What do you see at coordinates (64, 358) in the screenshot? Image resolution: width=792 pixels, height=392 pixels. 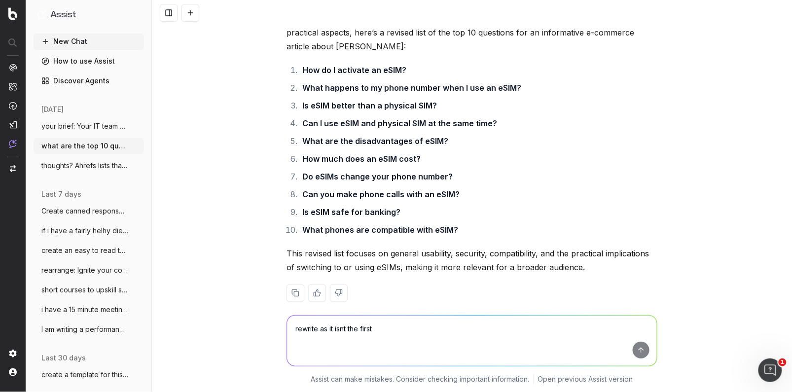 I see `span: last 30 days` at bounding box center [64, 358].